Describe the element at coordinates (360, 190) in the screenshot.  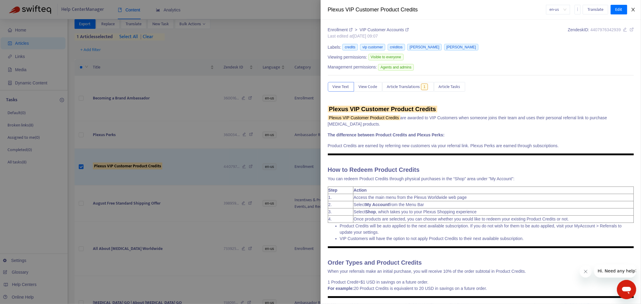
I see `strong: Action` at that location.